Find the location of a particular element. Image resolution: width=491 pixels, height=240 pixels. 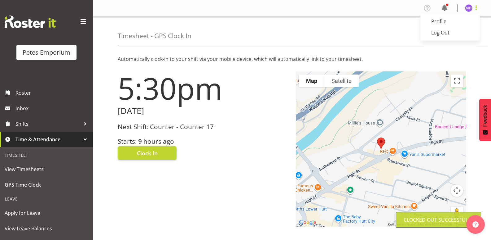

a: GPS Time Clock is located at coordinates (46, 184).